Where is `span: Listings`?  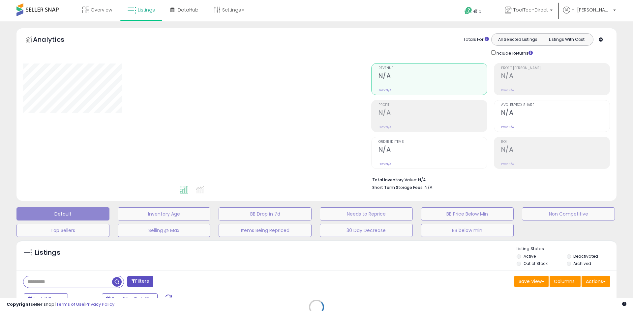 span: Listings is located at coordinates (146, 10).